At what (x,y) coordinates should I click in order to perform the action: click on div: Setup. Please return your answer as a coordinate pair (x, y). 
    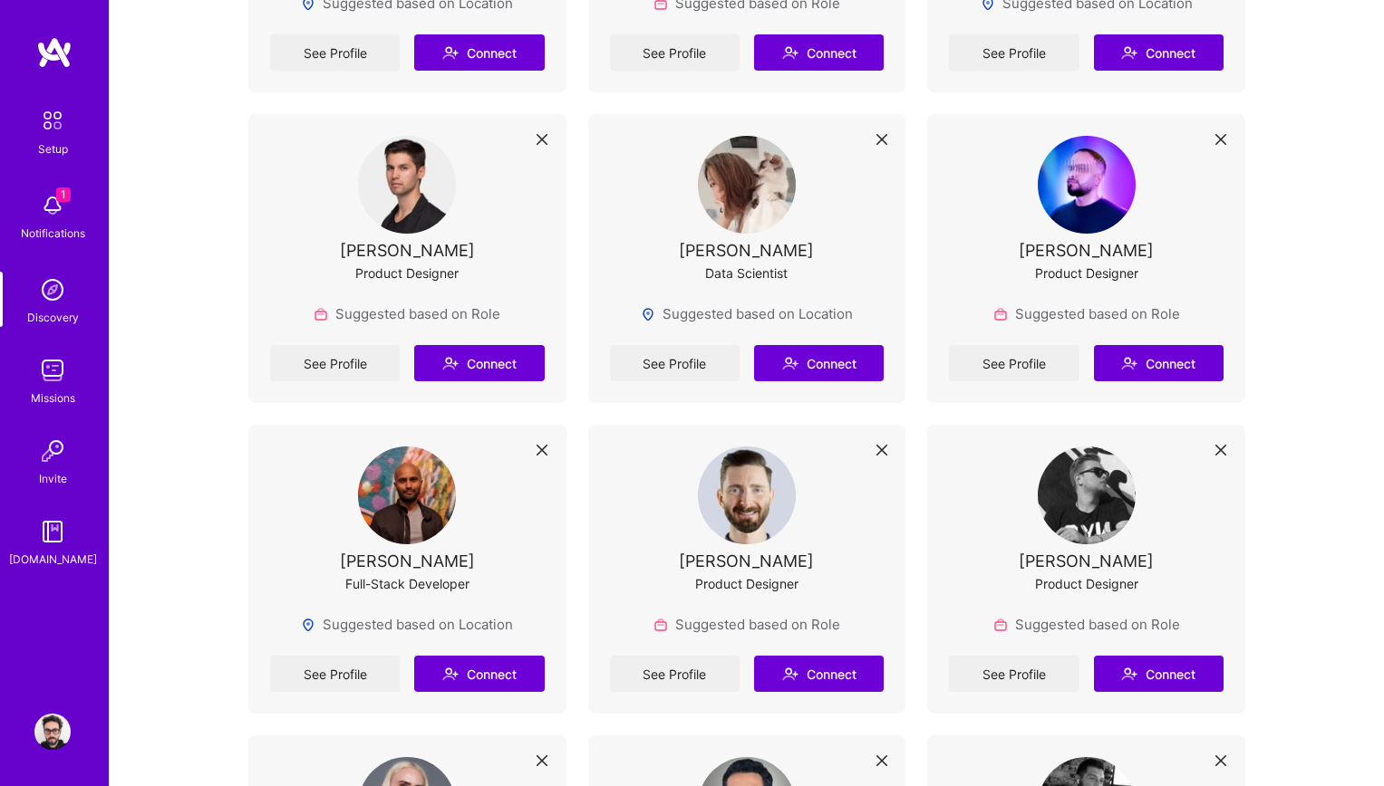
    Looking at the image, I should click on (53, 149).